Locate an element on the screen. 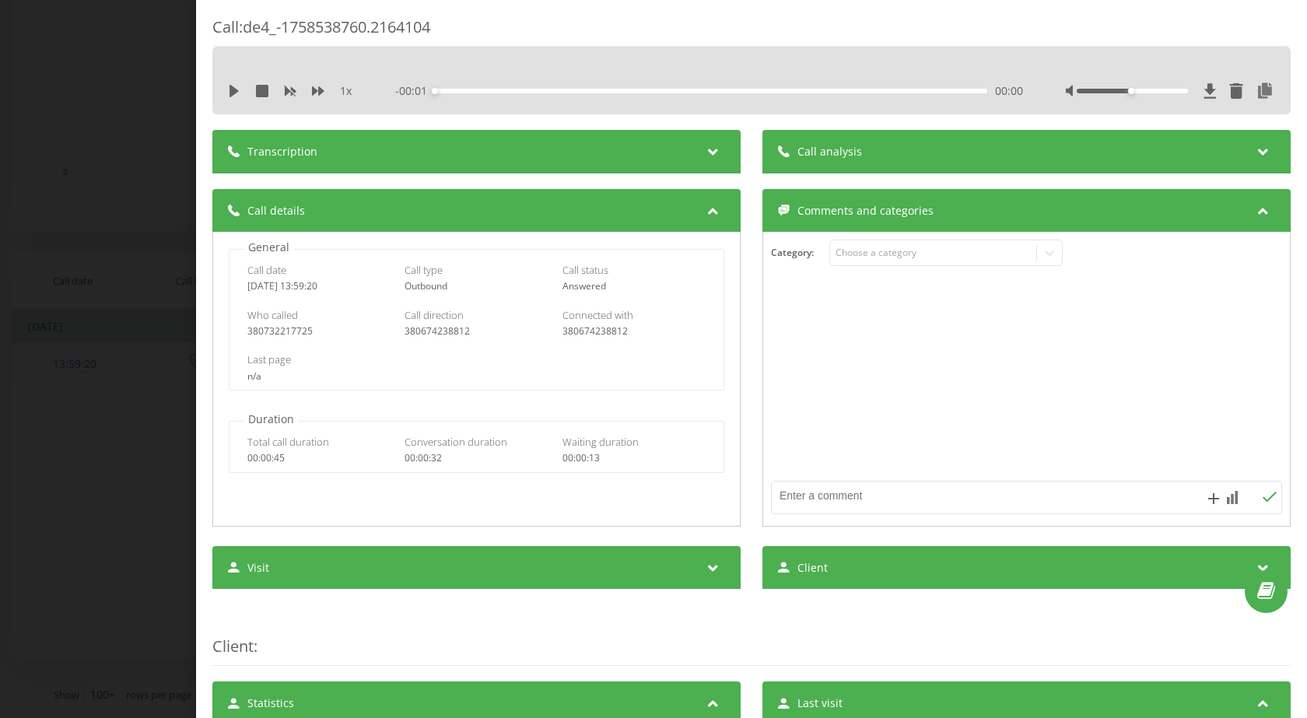  span: Call status is located at coordinates (585, 270).